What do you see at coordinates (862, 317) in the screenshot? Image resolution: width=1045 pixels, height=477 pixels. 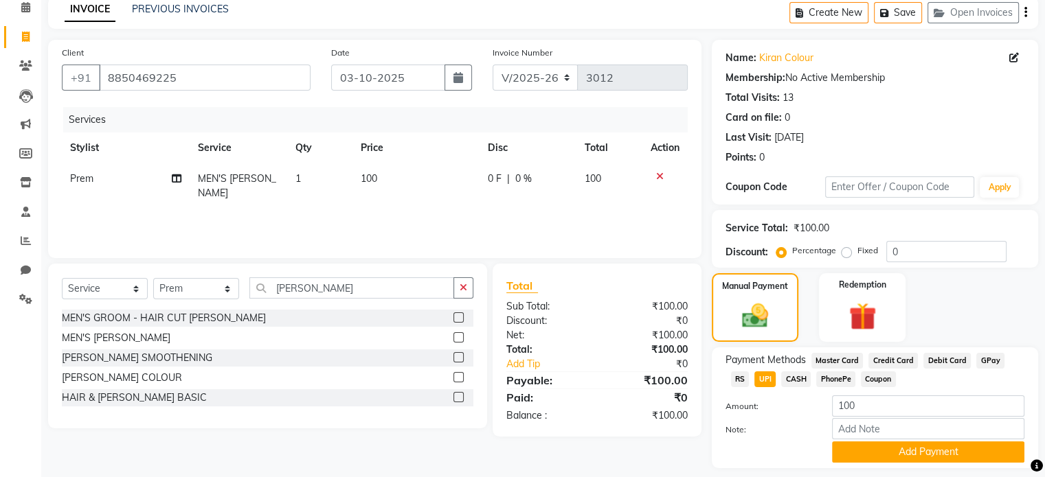 I see `img: _gift.svg` at bounding box center [862, 317].